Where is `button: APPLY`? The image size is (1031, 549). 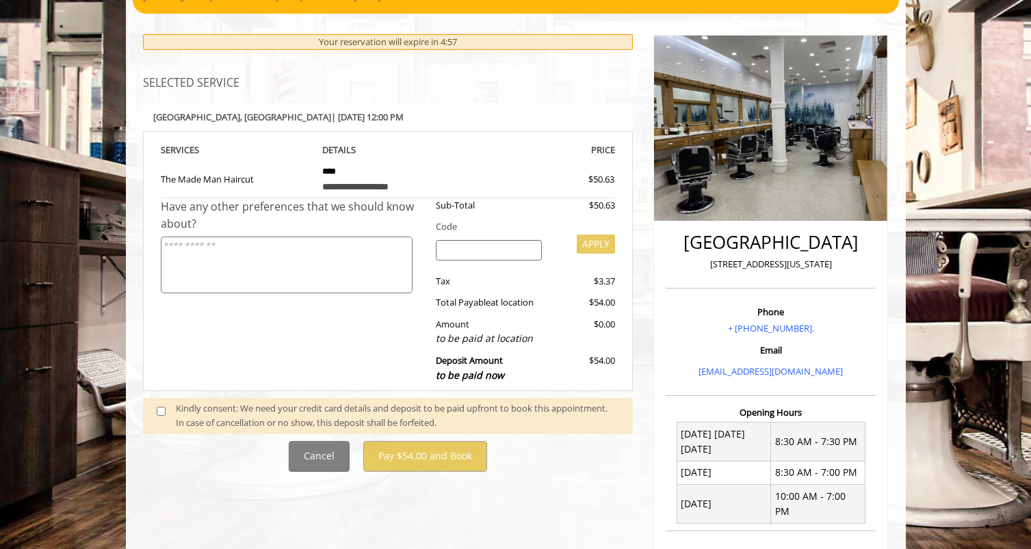 button: APPLY is located at coordinates (596, 244).